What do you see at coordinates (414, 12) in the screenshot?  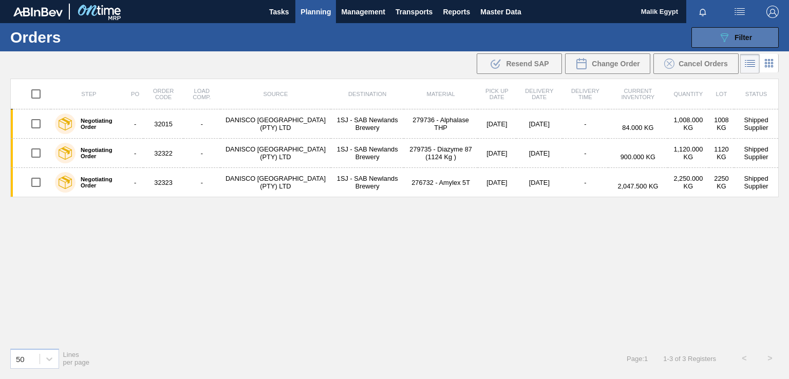 I see `span: Transports` at bounding box center [414, 12].